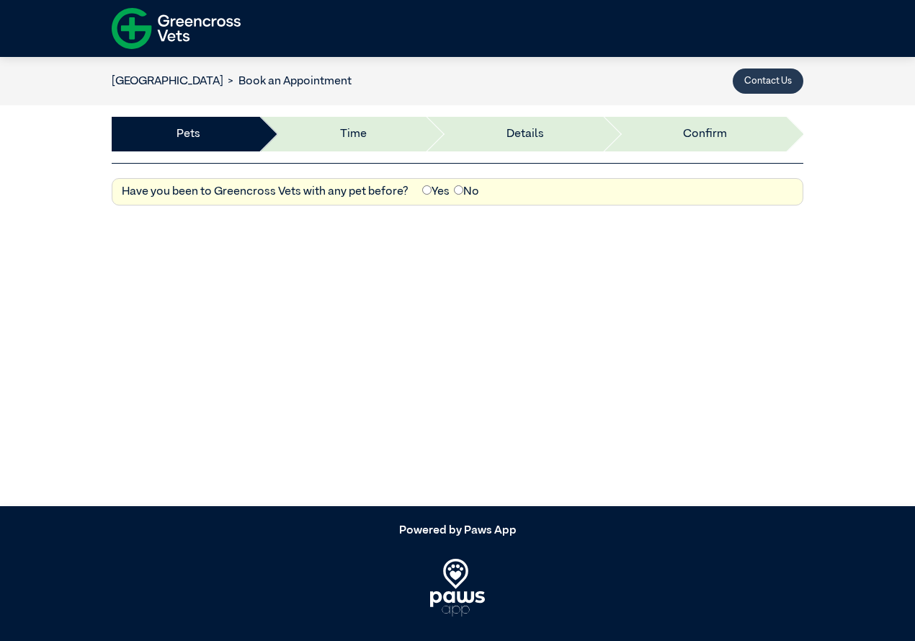 This screenshot has width=915, height=641. What do you see at coordinates (768, 81) in the screenshot?
I see `button: Contact Us` at bounding box center [768, 81].